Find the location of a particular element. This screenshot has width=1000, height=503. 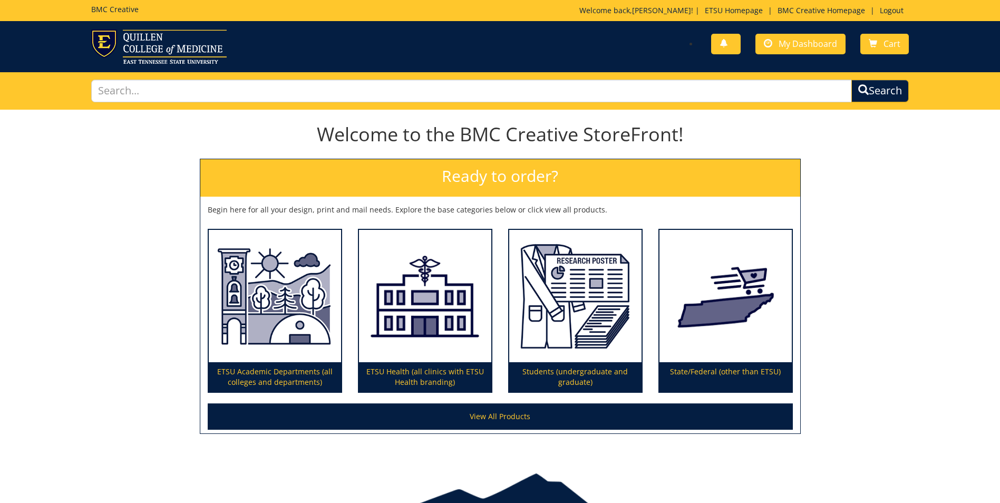

a: View All Products is located at coordinates (501, 417).